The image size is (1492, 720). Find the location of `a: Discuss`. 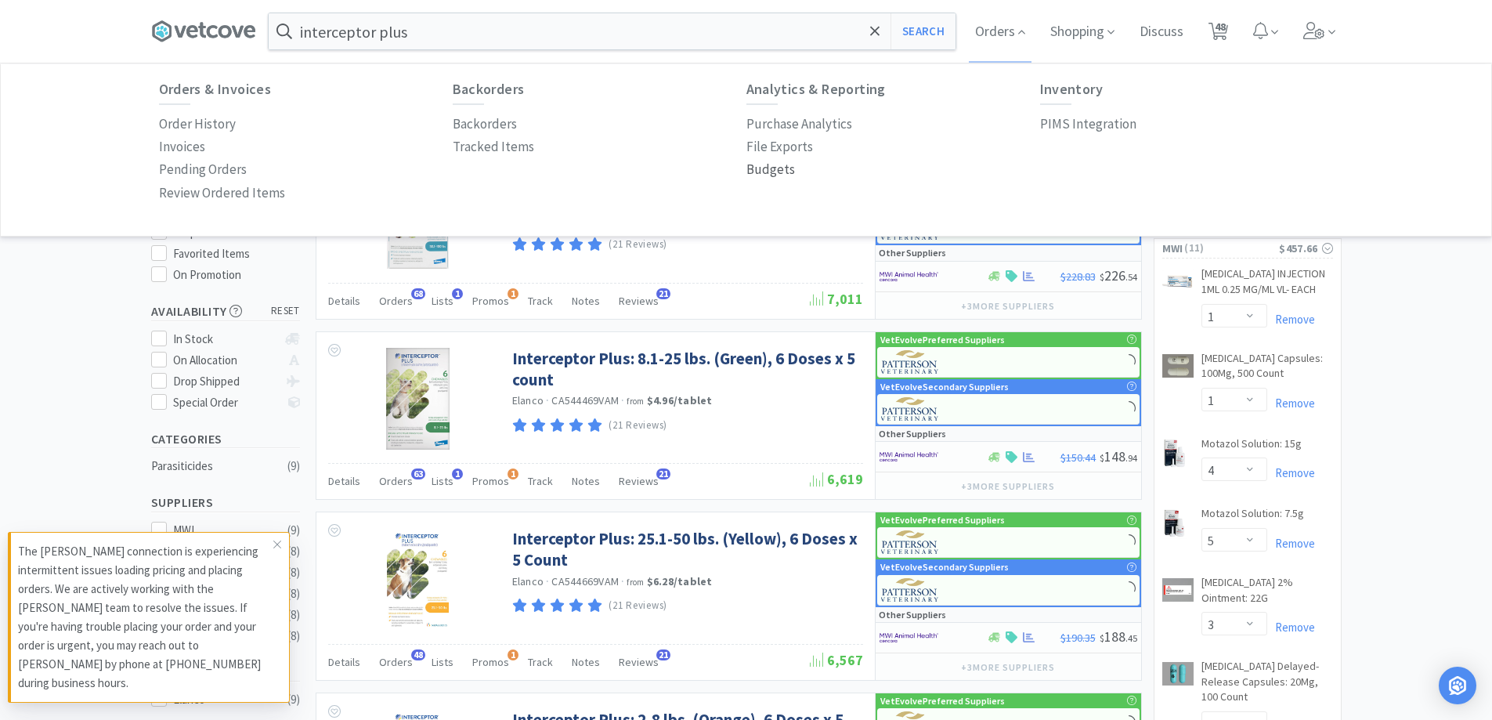

a: Discuss is located at coordinates (1161, 32).